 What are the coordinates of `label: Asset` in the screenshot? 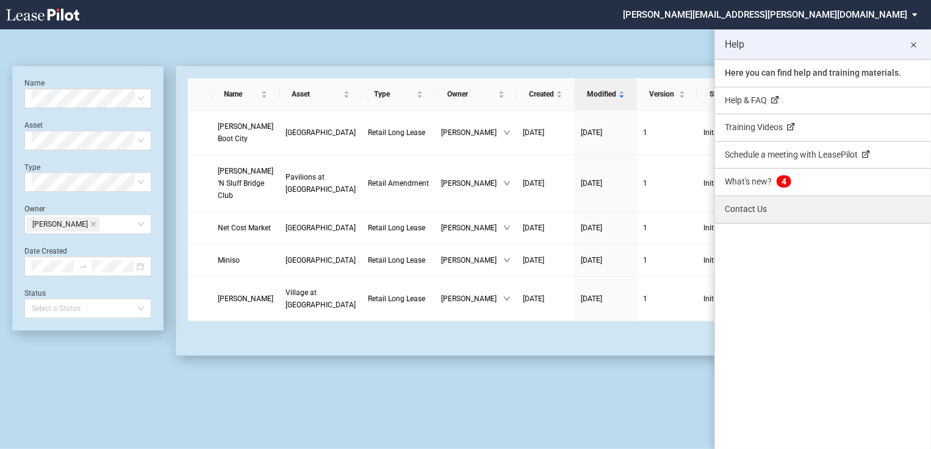 It's located at (34, 125).